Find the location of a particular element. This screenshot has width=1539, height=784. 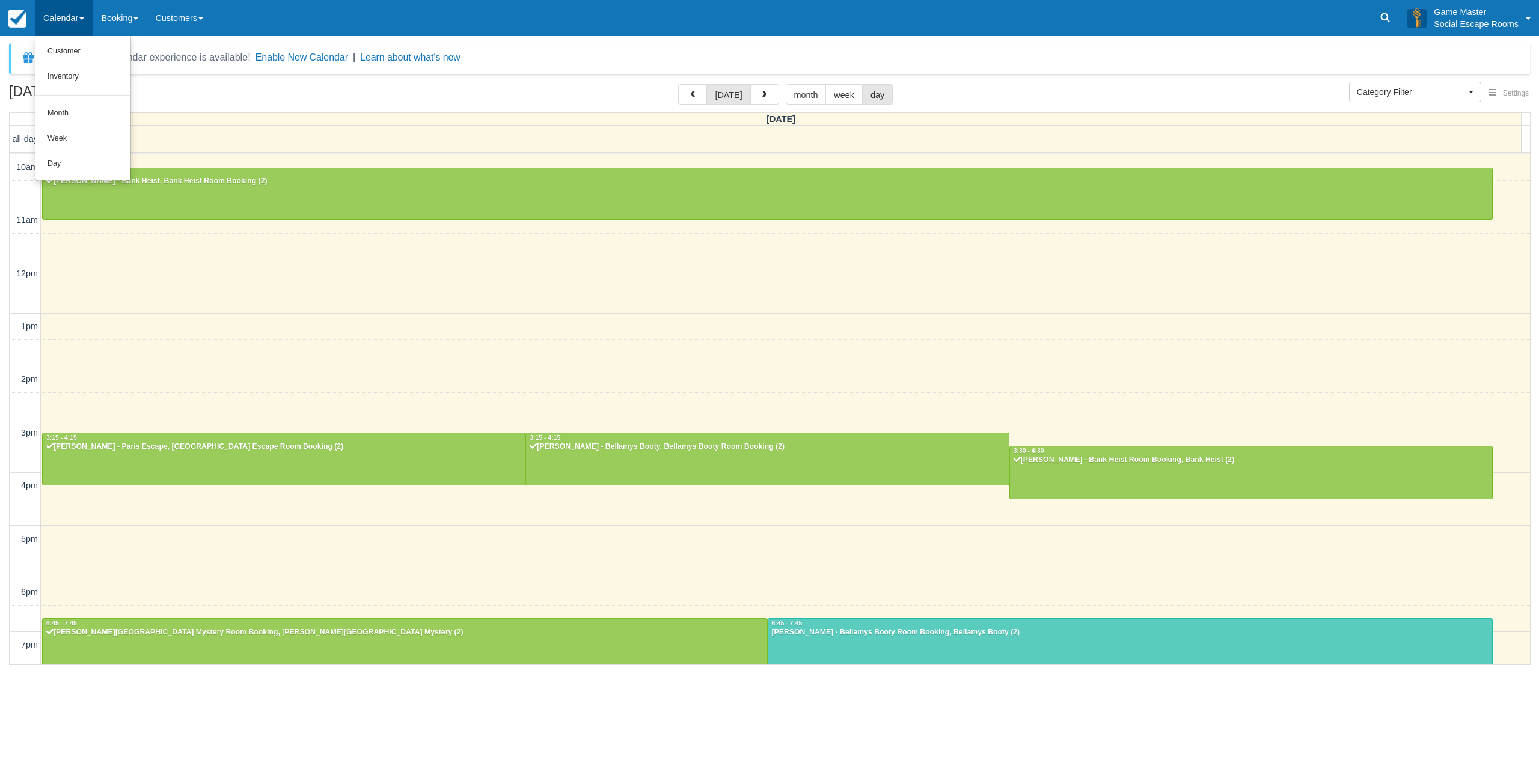

div: A new Booking Calendar experience is available! is located at coordinates (145, 58).